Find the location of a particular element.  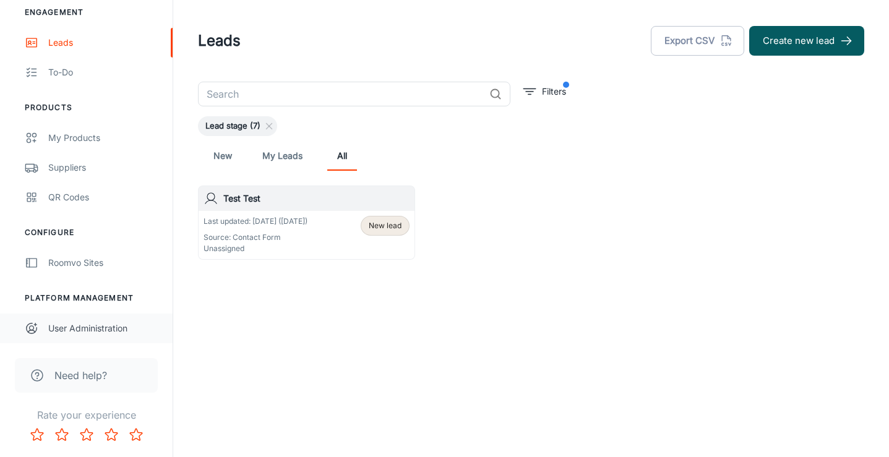

p: Unassigned is located at coordinates (255, 249).